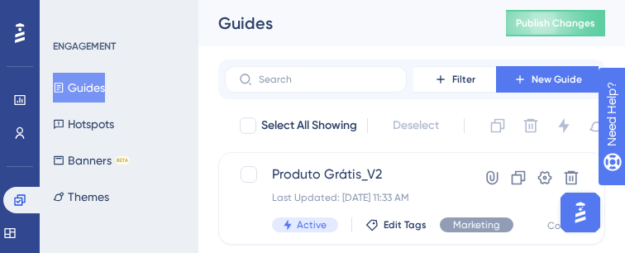 The height and width of the screenshot is (253, 625). I want to click on button: Open AI Assistant Launcher, so click(25, 25).